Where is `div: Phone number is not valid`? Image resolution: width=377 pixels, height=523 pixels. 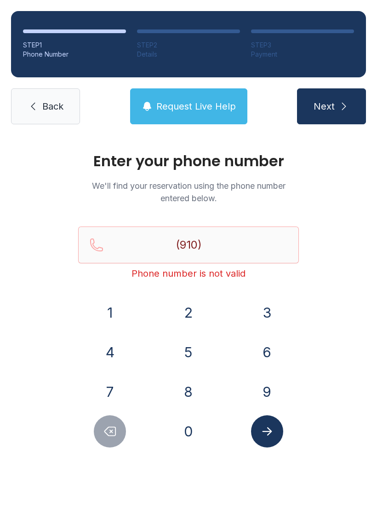 div: Phone number is not valid is located at coordinates (189, 273).